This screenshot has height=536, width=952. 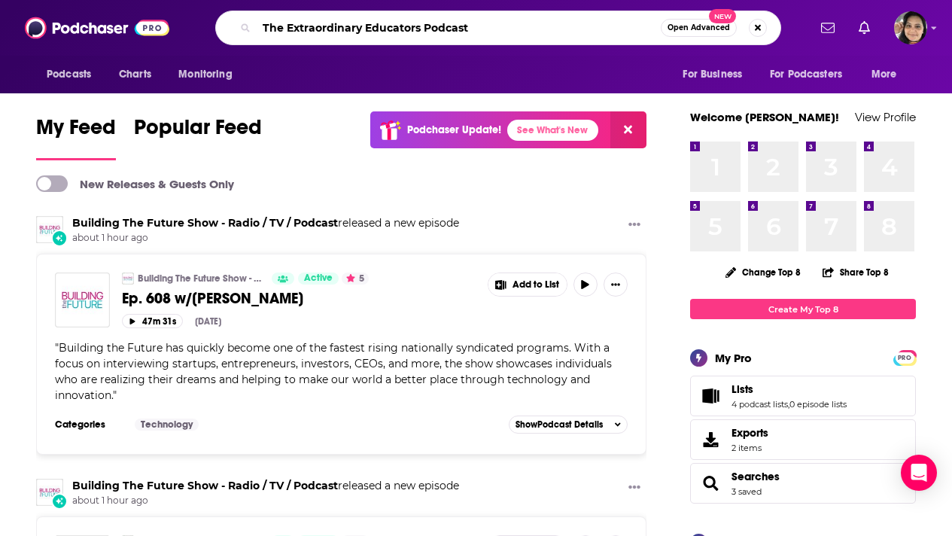 What do you see at coordinates (884, 75) in the screenshot?
I see `span: More` at bounding box center [884, 75].